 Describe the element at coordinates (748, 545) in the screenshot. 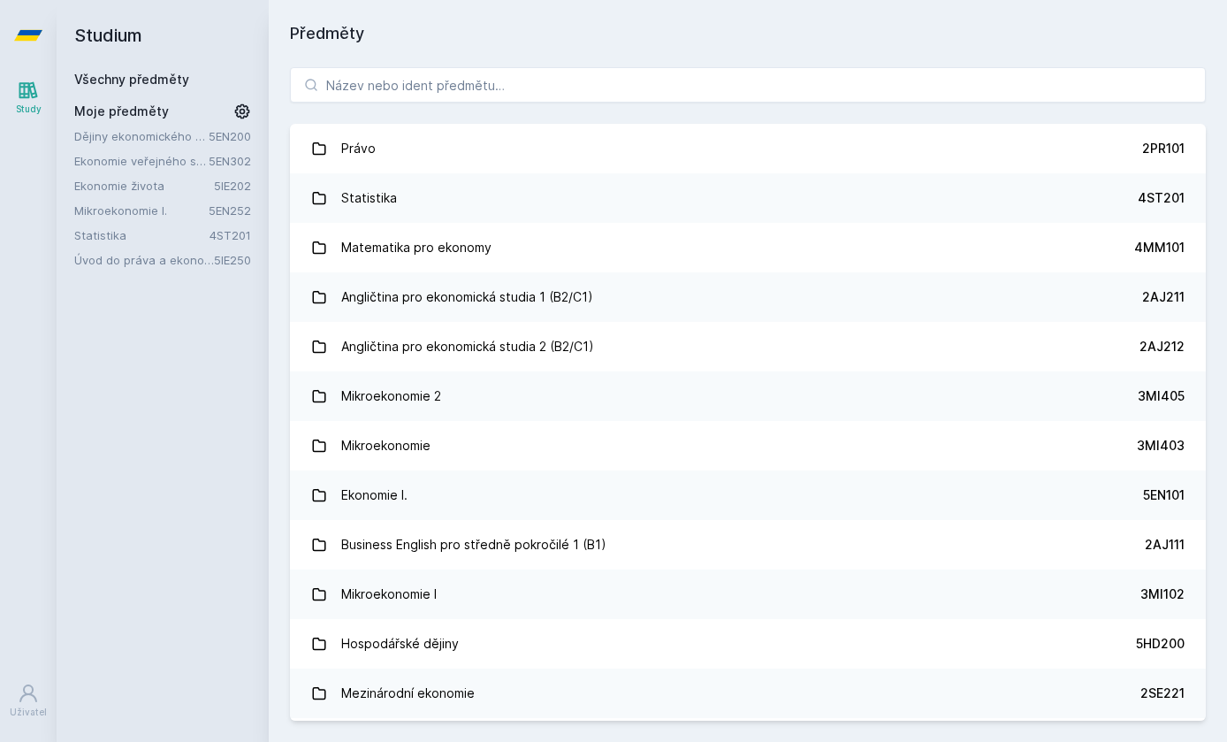

I see `a: Business English pro středně pokročilé 1 (B1) 2AJ111` at that location.